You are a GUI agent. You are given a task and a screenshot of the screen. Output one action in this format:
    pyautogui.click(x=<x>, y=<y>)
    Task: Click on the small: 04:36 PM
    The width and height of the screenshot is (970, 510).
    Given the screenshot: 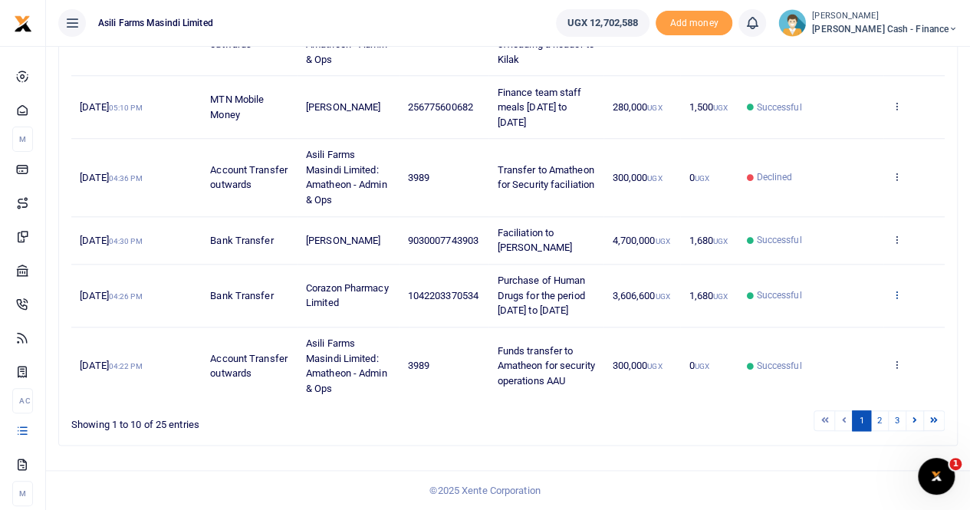 What is the action you would take?
    pyautogui.click(x=126, y=178)
    